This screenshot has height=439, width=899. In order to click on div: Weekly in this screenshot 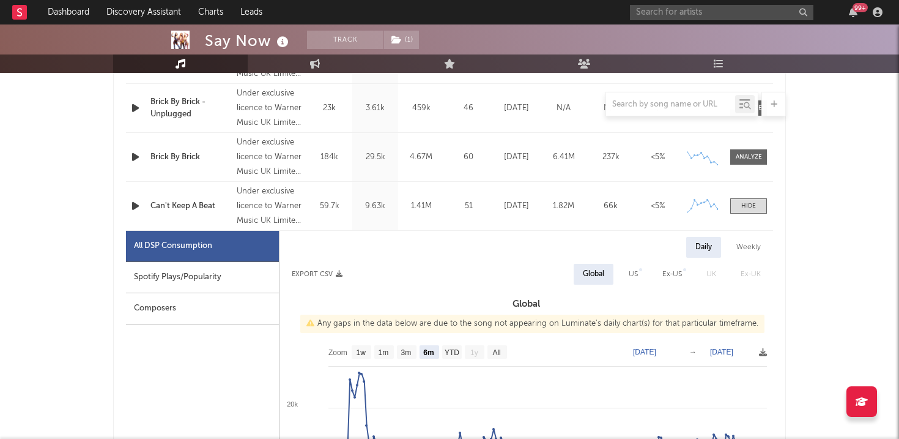, I will do `click(749, 247)`.